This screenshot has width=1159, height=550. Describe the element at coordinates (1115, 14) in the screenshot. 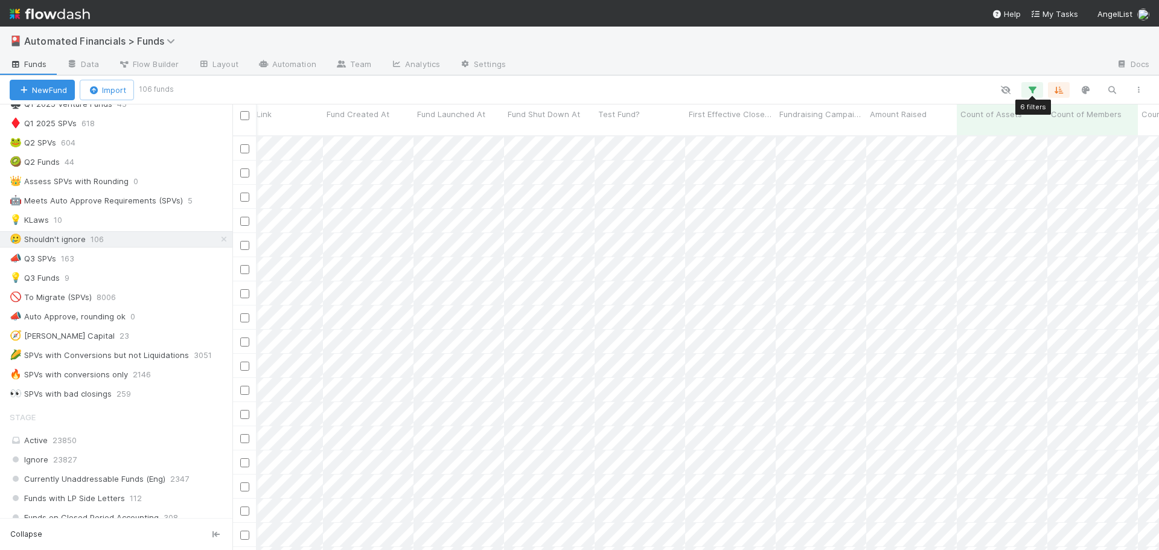

I see `span: AngelList` at that location.